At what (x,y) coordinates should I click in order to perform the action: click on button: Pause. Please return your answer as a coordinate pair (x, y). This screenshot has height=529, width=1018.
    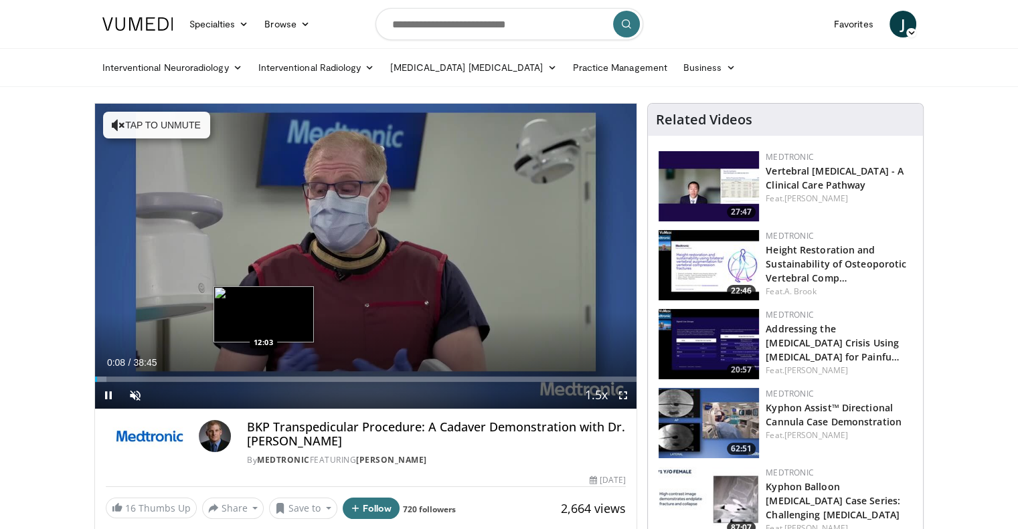
    Looking at the image, I should click on (108, 396).